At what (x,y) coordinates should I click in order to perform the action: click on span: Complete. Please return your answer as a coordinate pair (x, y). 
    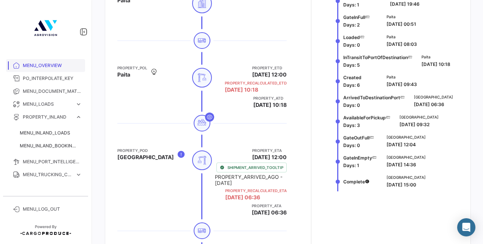
    Looking at the image, I should click on (354, 182).